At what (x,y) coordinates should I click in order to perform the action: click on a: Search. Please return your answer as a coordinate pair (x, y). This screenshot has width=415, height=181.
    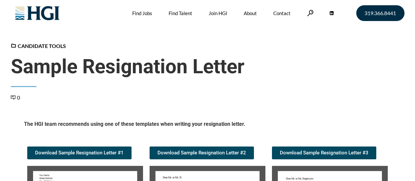
    Looking at the image, I should click on (311, 13).